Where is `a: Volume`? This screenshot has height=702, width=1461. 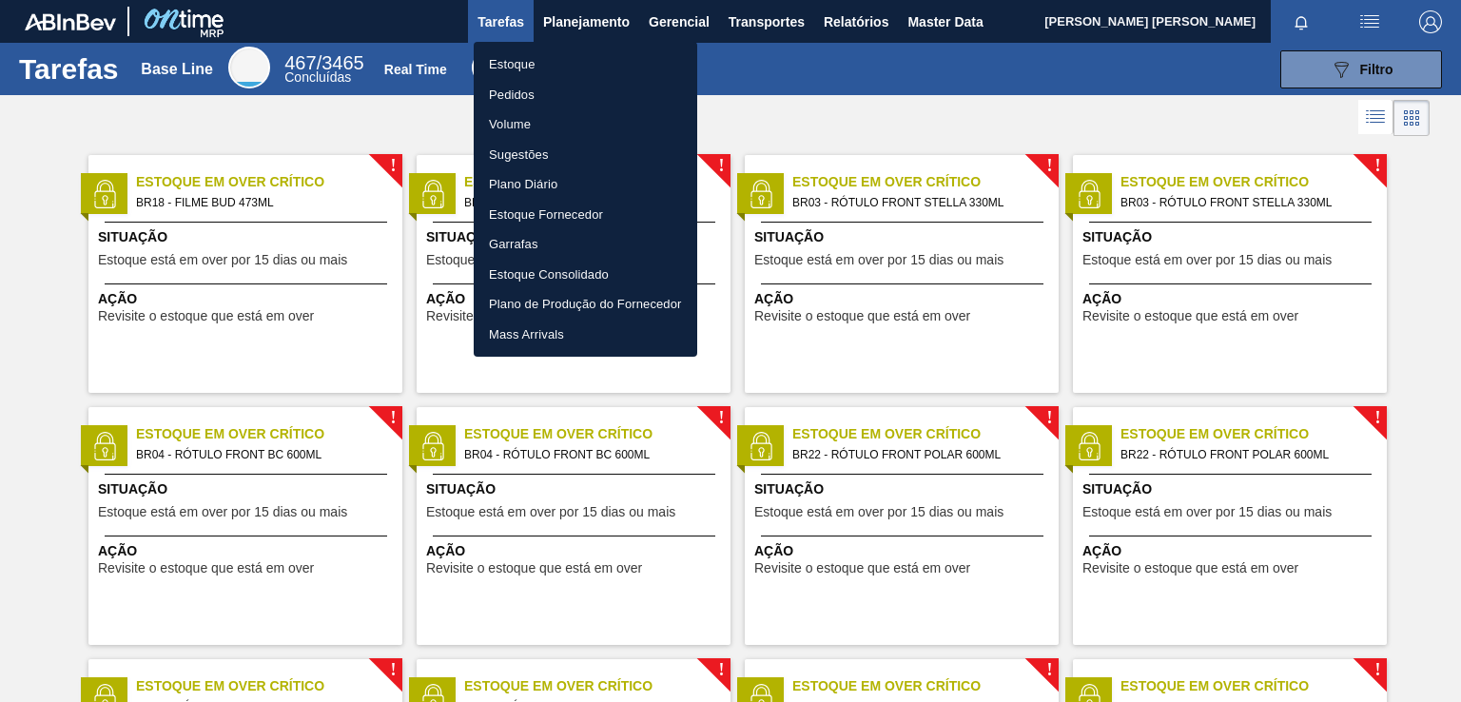
a: Volume is located at coordinates (585, 125).